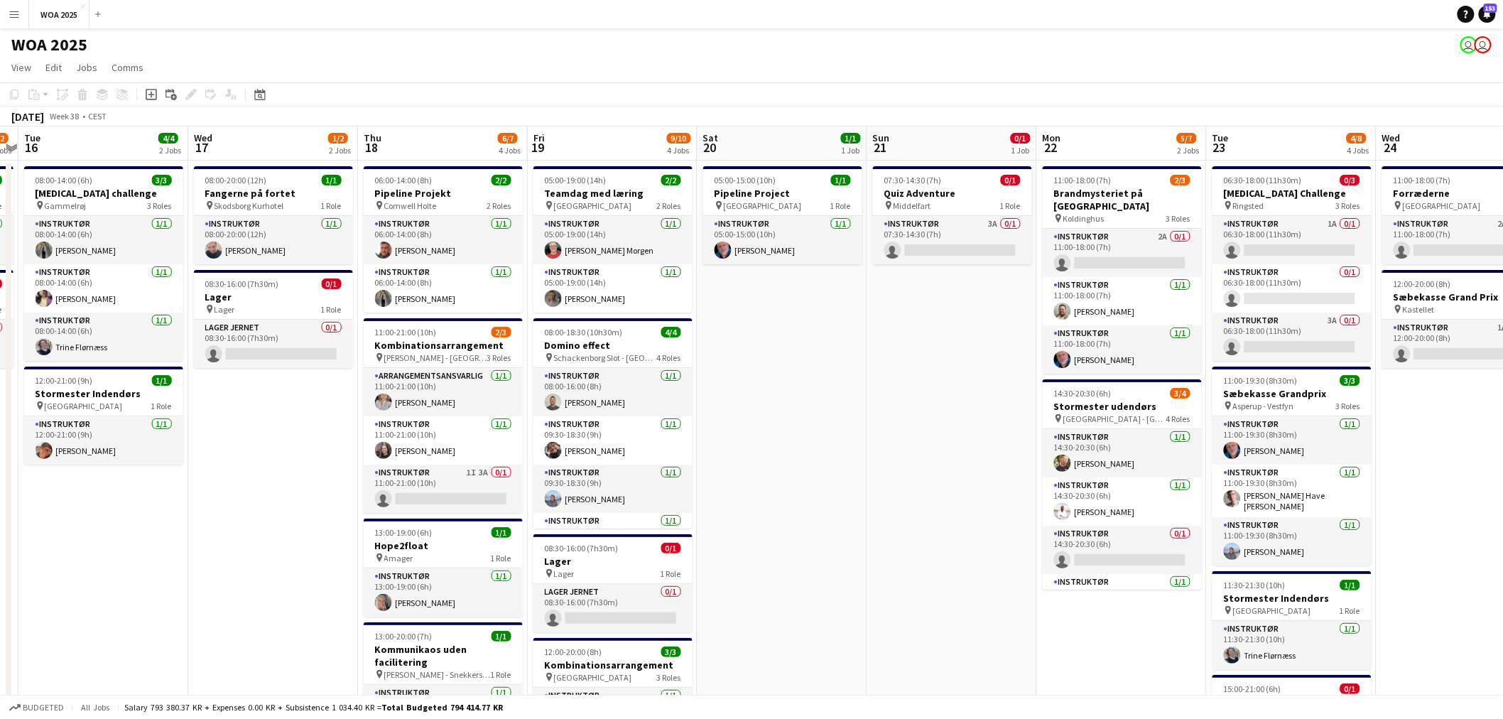  Describe the element at coordinates (1487, 14) in the screenshot. I see `a: 153` at that location.